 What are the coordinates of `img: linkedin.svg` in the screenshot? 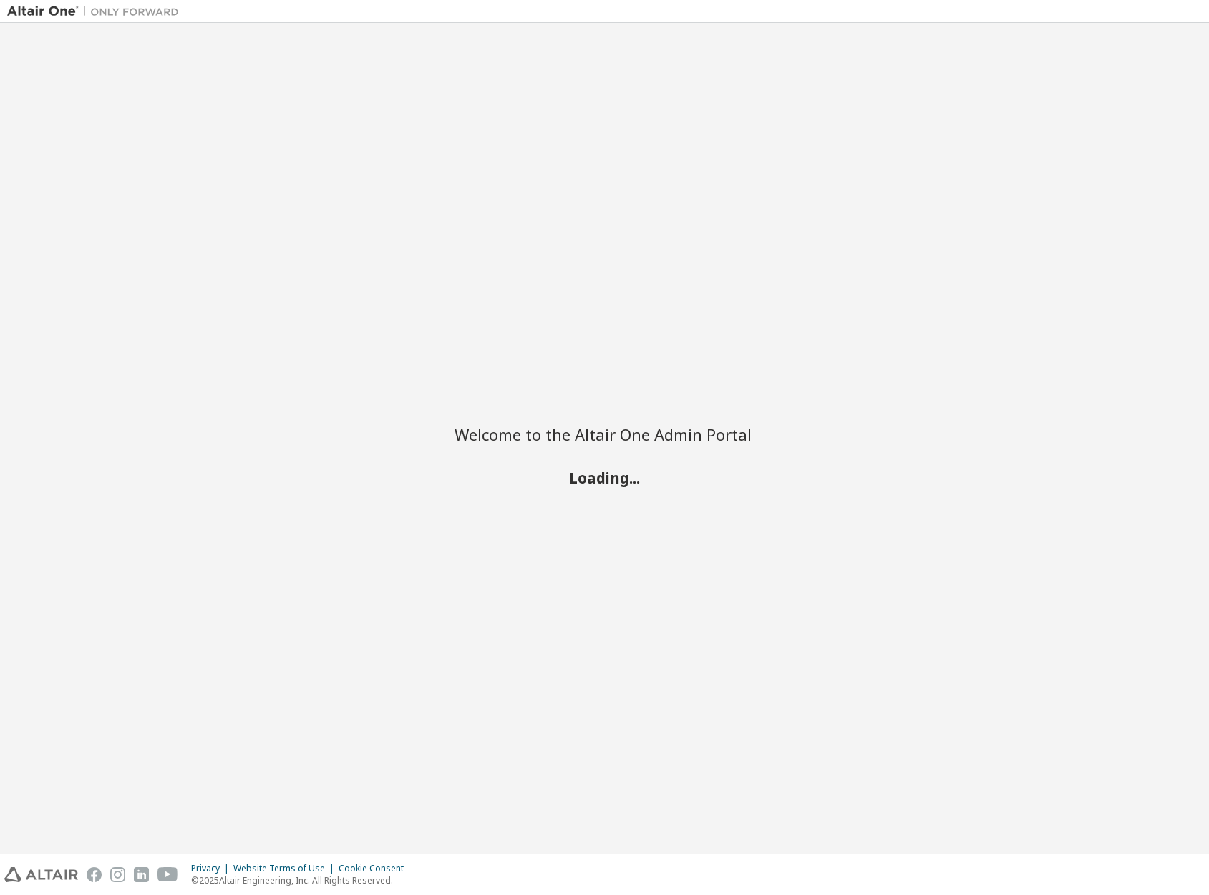 It's located at (141, 875).